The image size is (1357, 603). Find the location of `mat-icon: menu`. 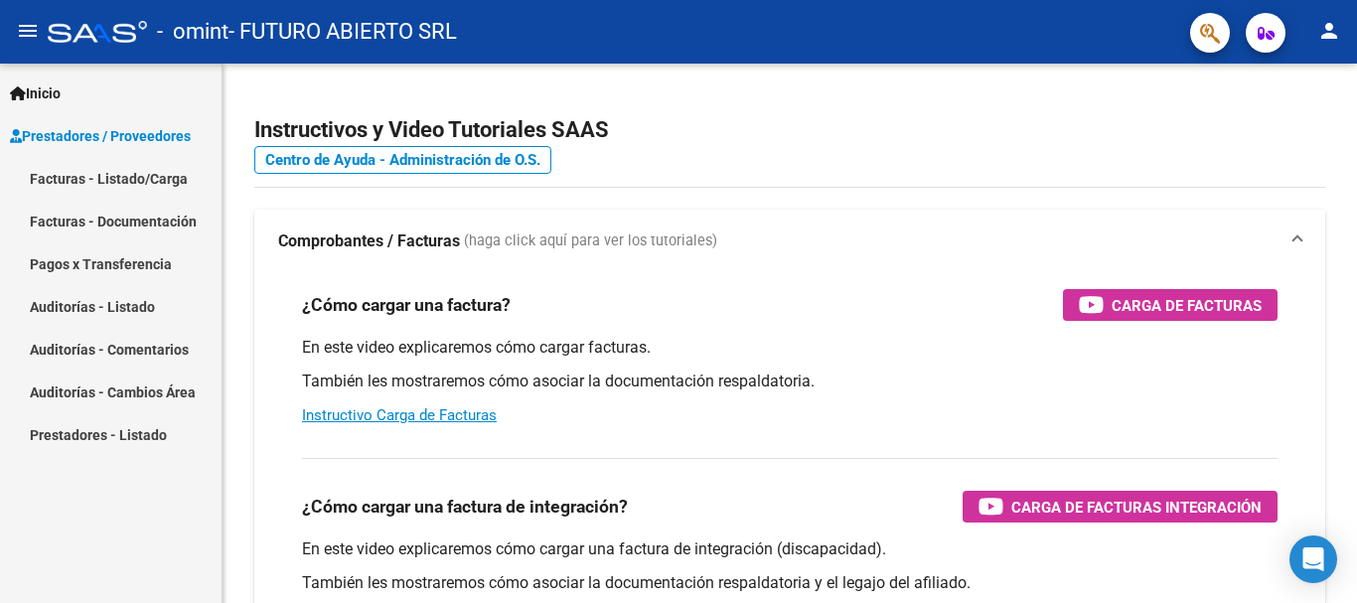

mat-icon: menu is located at coordinates (28, 31).